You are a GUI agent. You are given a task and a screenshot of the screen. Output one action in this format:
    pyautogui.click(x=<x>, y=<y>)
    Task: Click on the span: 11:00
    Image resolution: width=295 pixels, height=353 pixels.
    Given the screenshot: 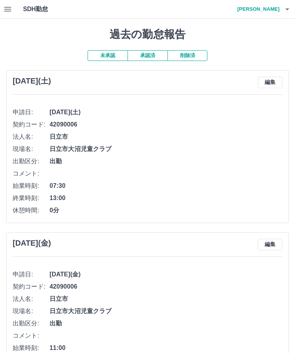 What is the action you would take?
    pyautogui.click(x=166, y=348)
    